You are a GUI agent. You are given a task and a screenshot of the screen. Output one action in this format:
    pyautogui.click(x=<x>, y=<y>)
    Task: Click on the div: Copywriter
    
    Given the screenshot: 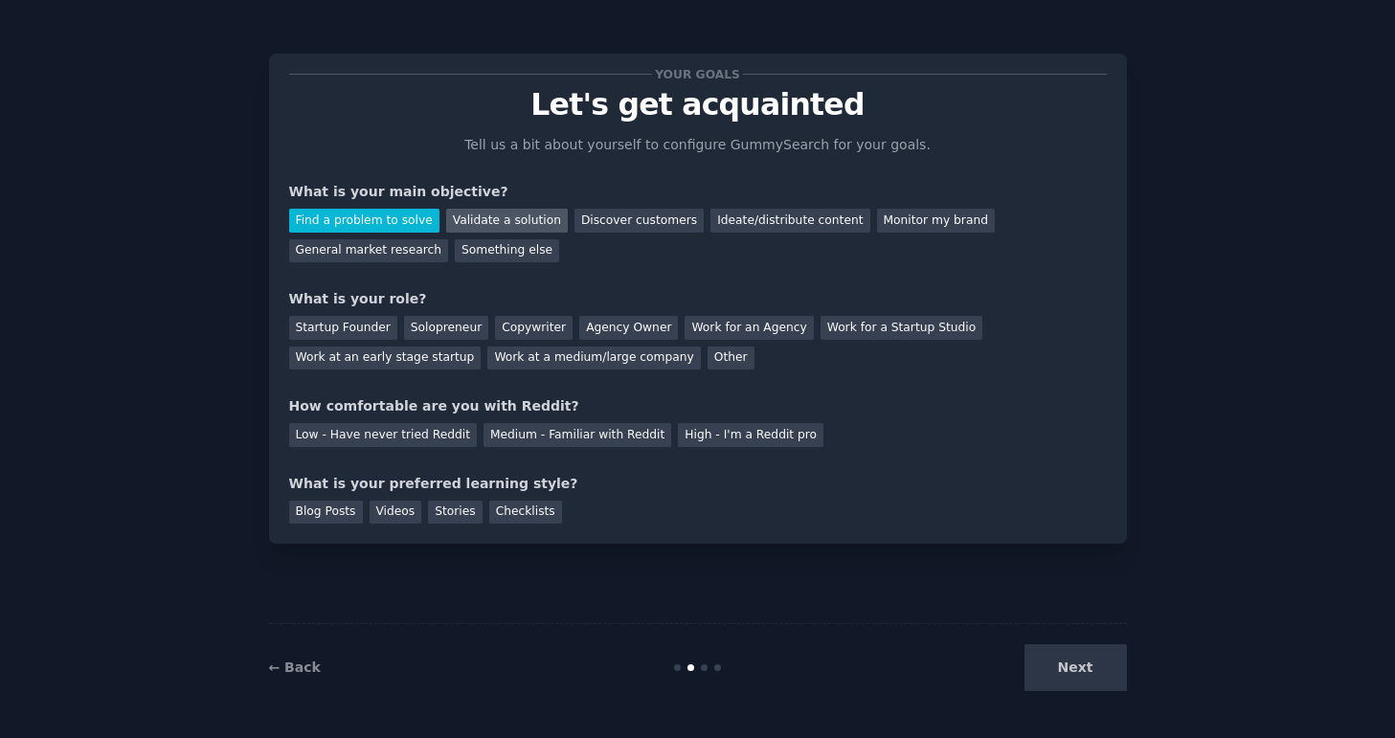 What is the action you would take?
    pyautogui.click(x=533, y=327)
    